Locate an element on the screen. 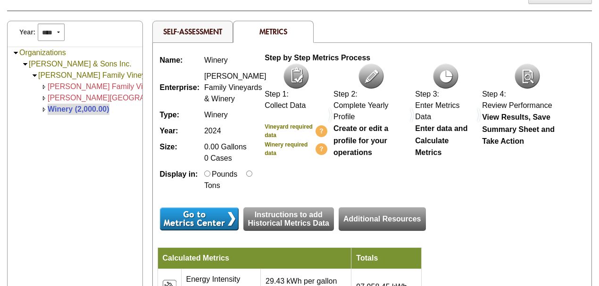 This screenshot has width=599, height=286. span: Year: is located at coordinates (27, 32).